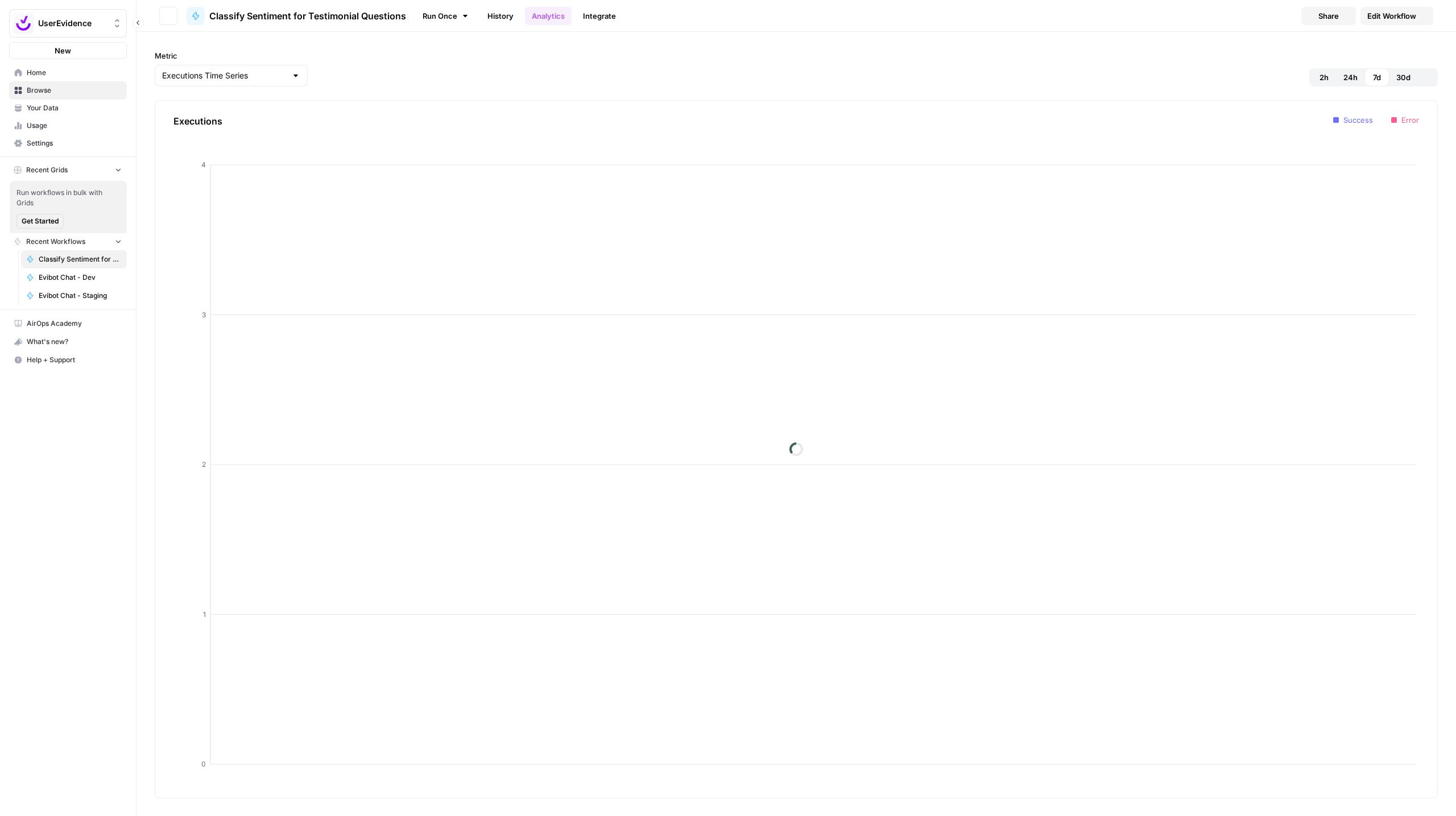 Image resolution: width=1456 pixels, height=816 pixels. Describe the element at coordinates (1392, 16) in the screenshot. I see `span: Edit Workflow` at that location.